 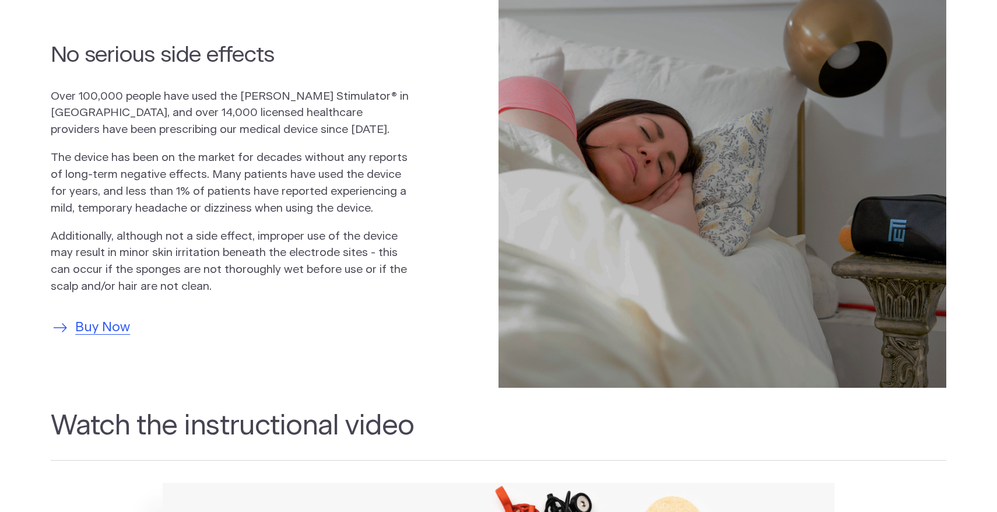 What do you see at coordinates (103, 328) in the screenshot?
I see `span: Buy Now` at bounding box center [103, 328].